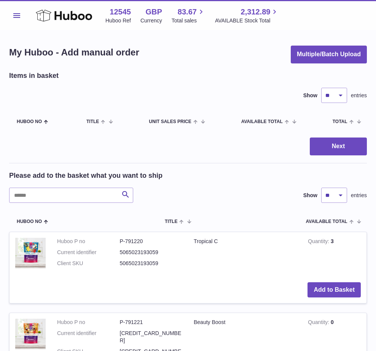 The width and height of the screenshot is (376, 351). What do you see at coordinates (339, 122) in the screenshot?
I see `span: Total` at bounding box center [339, 122].